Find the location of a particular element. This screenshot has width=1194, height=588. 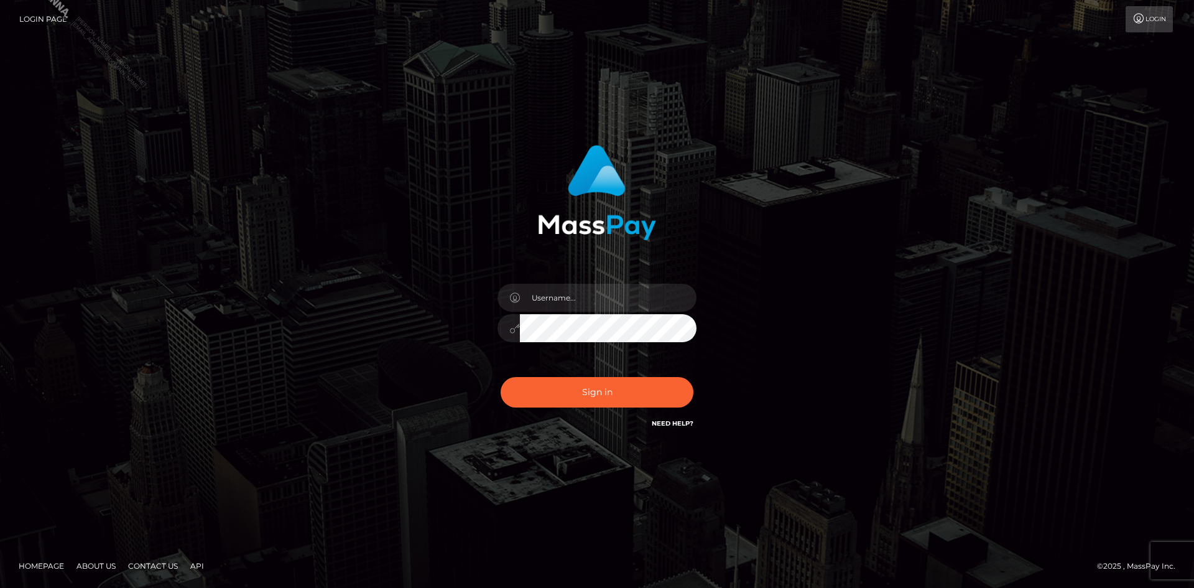

a: Need Help? is located at coordinates (672, 423).